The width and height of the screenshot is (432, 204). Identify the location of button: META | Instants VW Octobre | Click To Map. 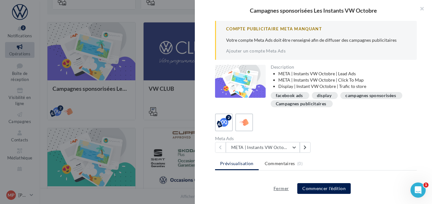
(263, 147).